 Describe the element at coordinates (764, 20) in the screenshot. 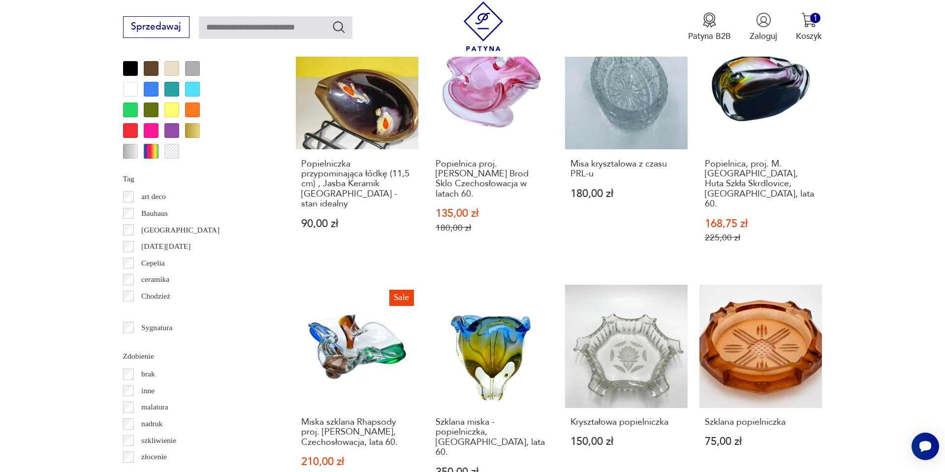

I see `img: Ikonka użytkownika` at that location.